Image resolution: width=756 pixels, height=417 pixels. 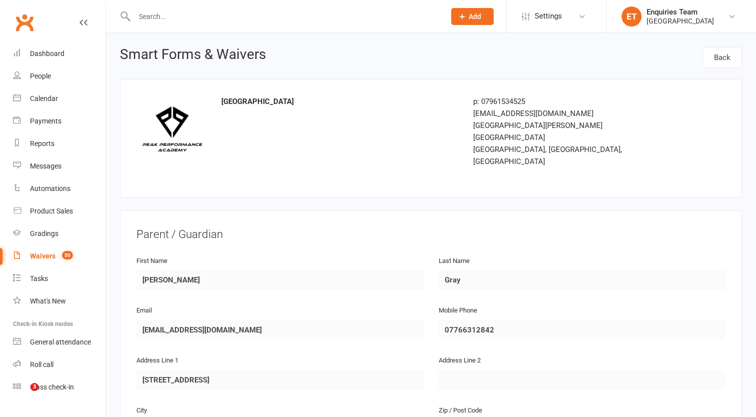 What do you see at coordinates (40, 76) in the screenshot?
I see `div: People` at bounding box center [40, 76].